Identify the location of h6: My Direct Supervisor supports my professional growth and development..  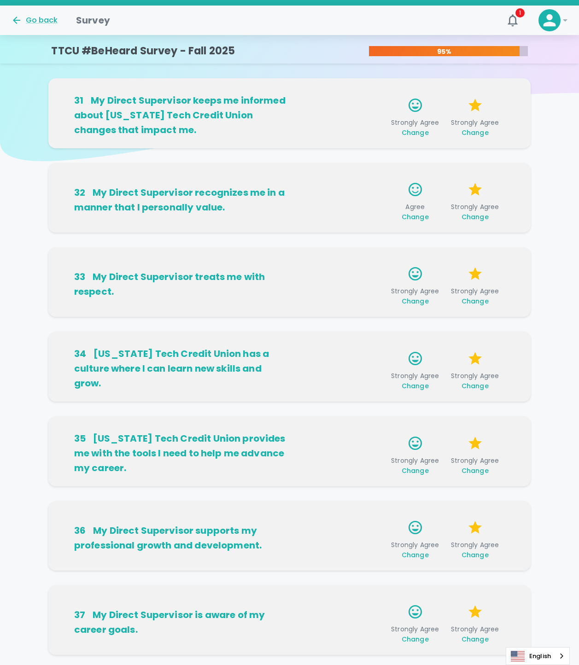
(182, 538).